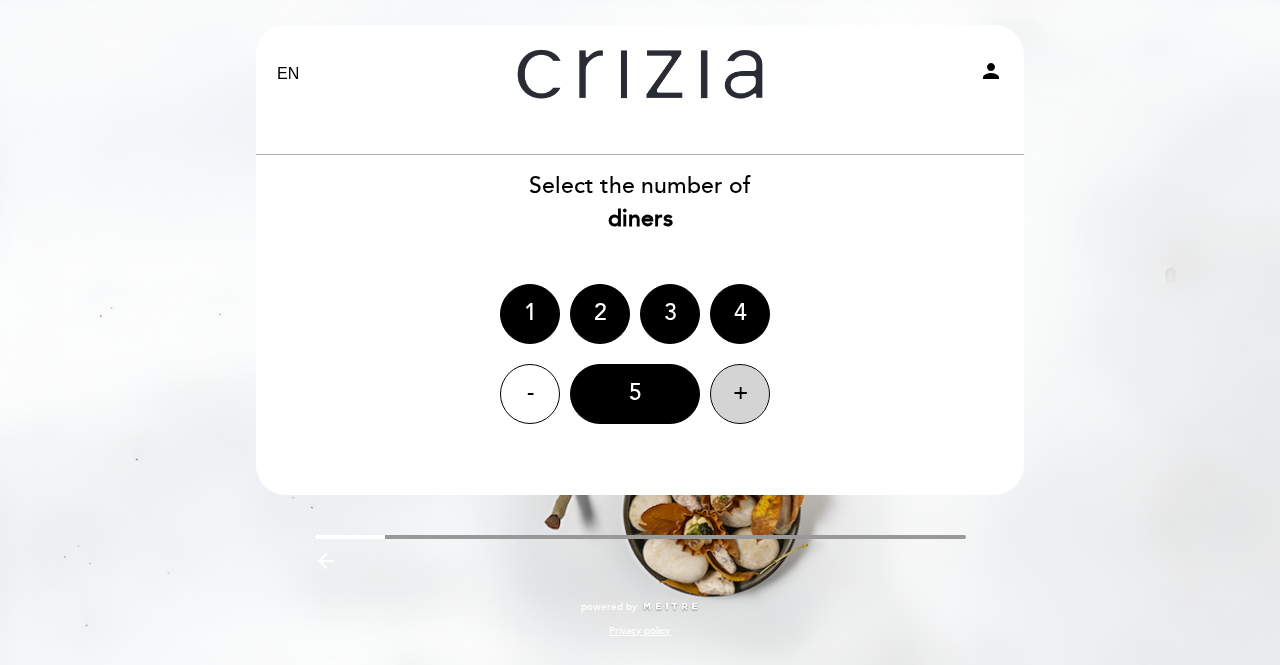 This screenshot has height=665, width=1280. What do you see at coordinates (609, 607) in the screenshot?
I see `span: powered by` at bounding box center [609, 607].